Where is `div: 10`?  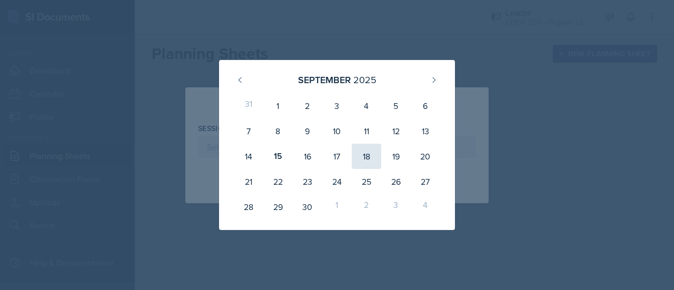 div: 10 is located at coordinates (337, 131).